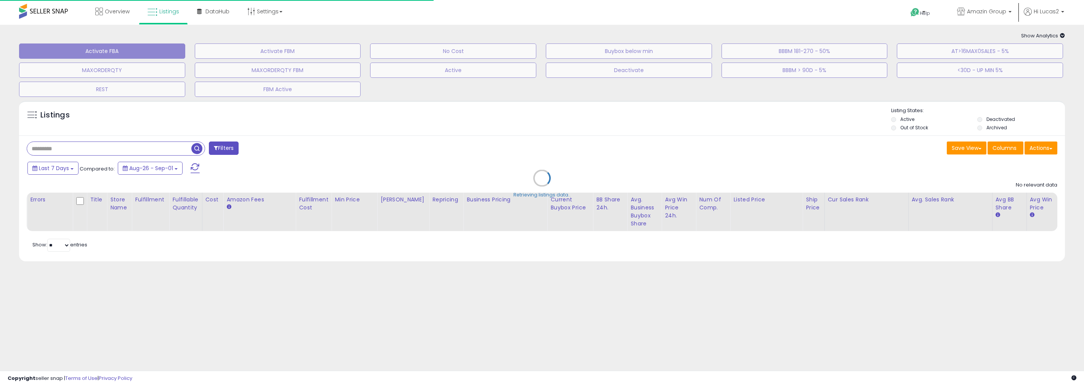 Image resolution: width=1084 pixels, height=386 pixels. Describe the element at coordinates (629, 51) in the screenshot. I see `button: Buybox below min` at that location.